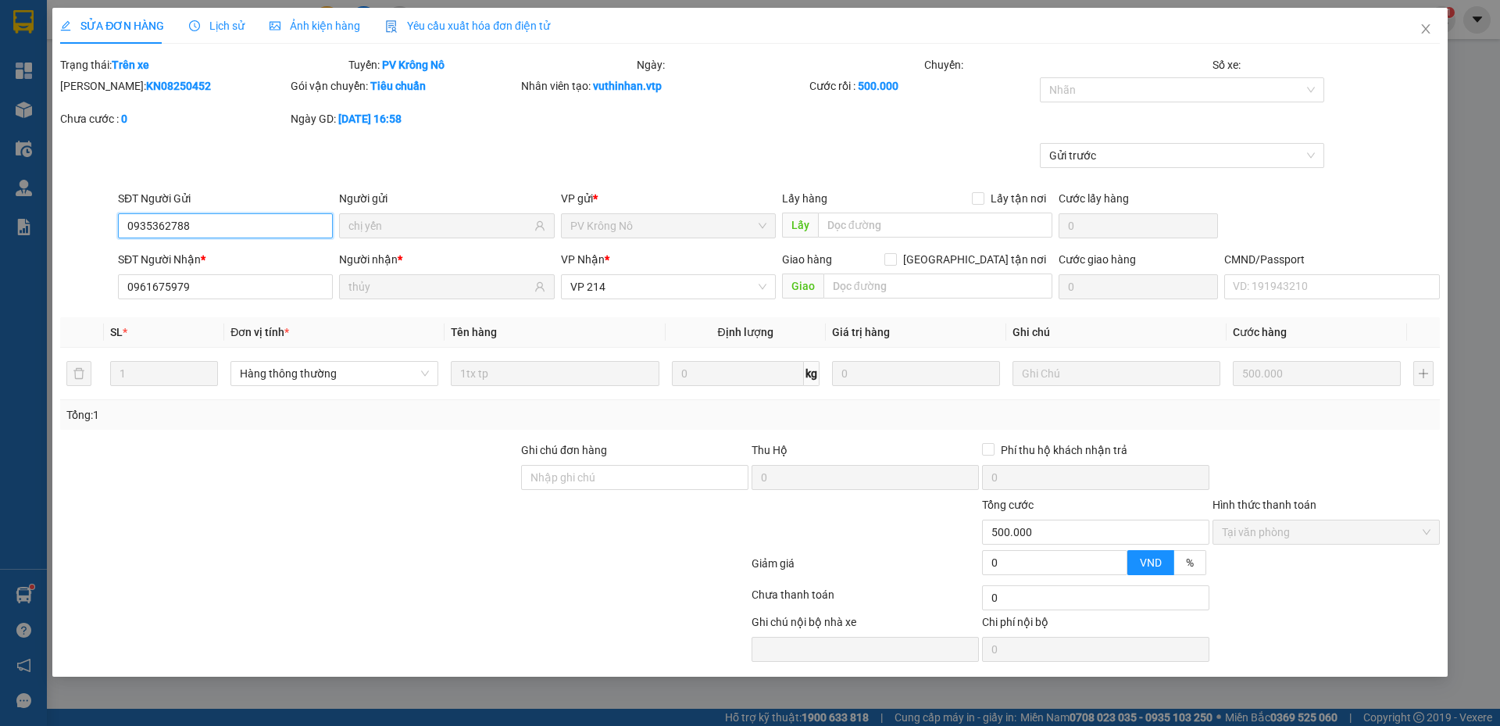 This screenshot has height=726, width=1500. Describe the element at coordinates (1117, 332) in the screenshot. I see `th: Ghi chú` at that location.